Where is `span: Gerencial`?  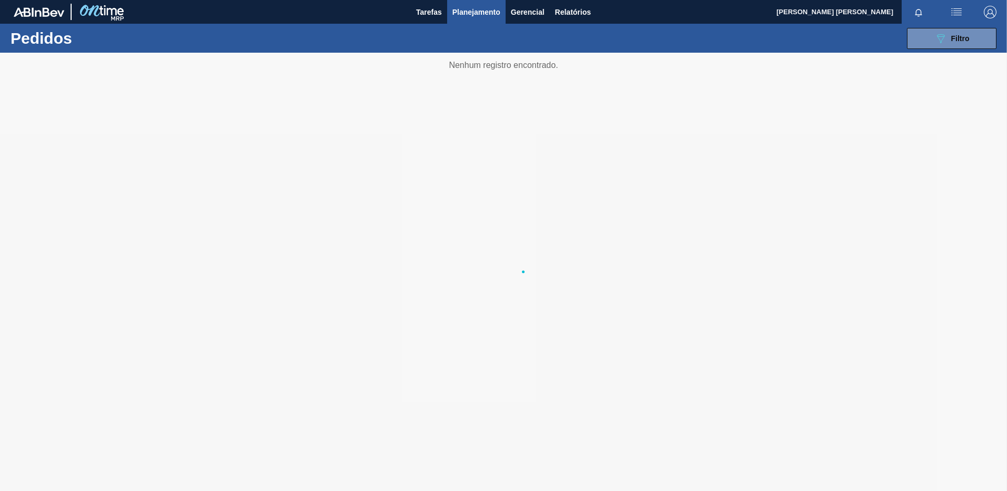 span: Gerencial is located at coordinates (528, 12).